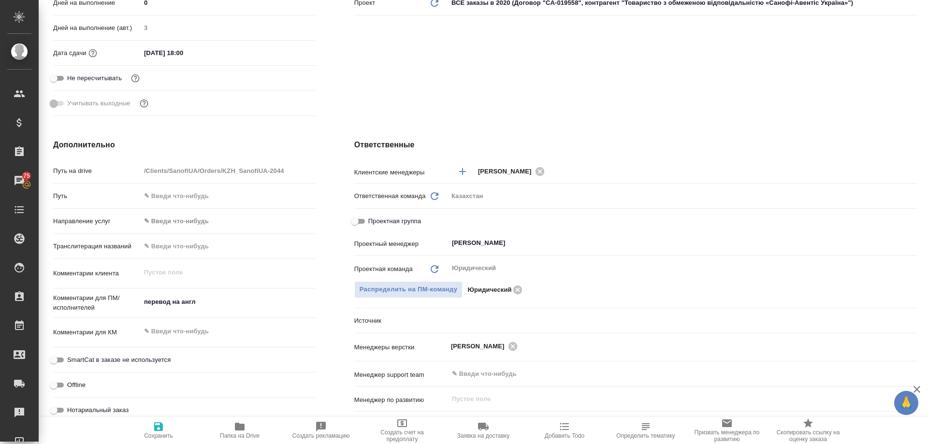 Image resolution: width=928 pixels, height=444 pixels. Describe the element at coordinates (93, 53) in the screenshot. I see `button: Если добавить услуги и заполнить их объемом, то дата рассчитается автоматически` at that location.